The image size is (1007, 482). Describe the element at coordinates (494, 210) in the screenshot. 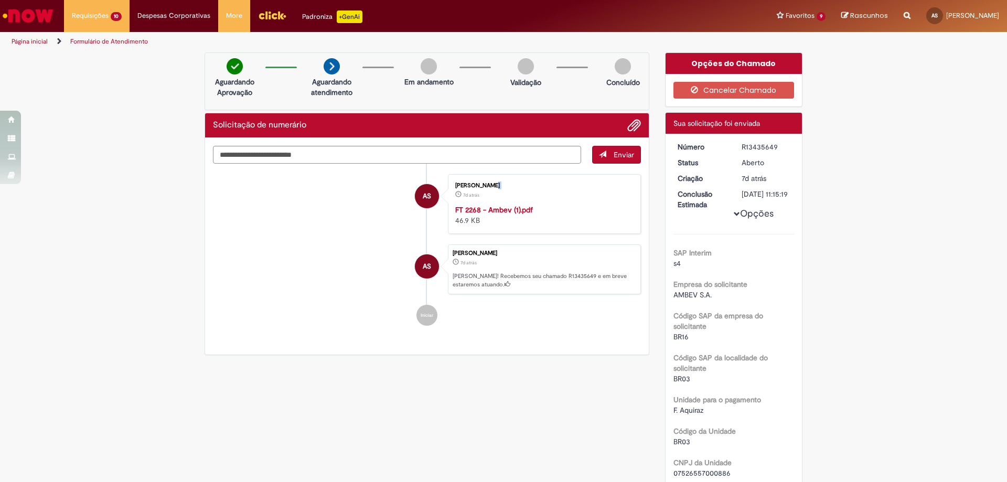

I see `strong: FT 2268 - Ambev (1).pdf` at that location.